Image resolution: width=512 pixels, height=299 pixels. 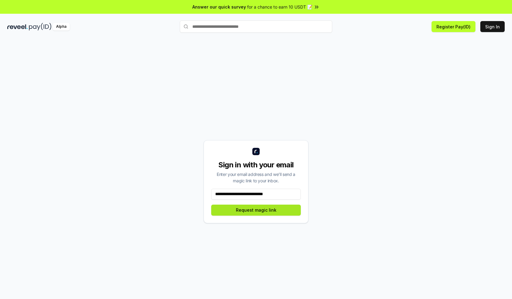 I want to click on span: for a chance to earn 10 USDT 📝, so click(x=280, y=7).